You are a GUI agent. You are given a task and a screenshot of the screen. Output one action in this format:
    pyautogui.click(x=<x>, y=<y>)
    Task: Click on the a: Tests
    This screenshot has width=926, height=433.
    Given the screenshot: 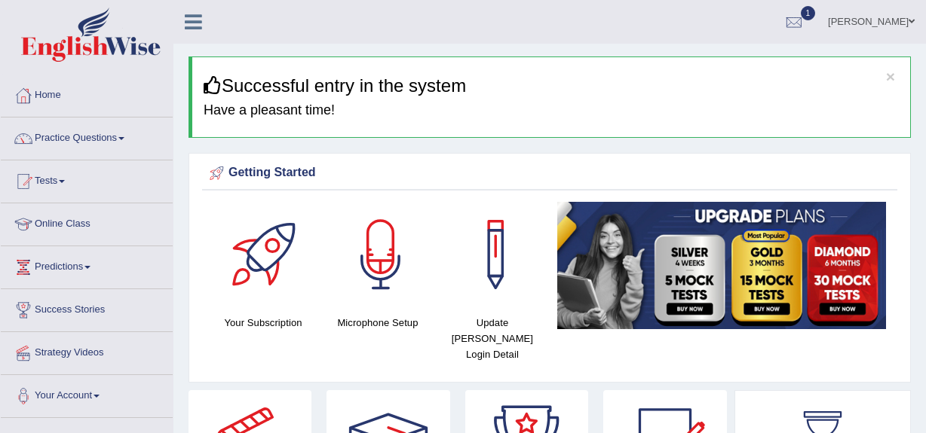 What is the action you would take?
    pyautogui.click(x=87, y=179)
    